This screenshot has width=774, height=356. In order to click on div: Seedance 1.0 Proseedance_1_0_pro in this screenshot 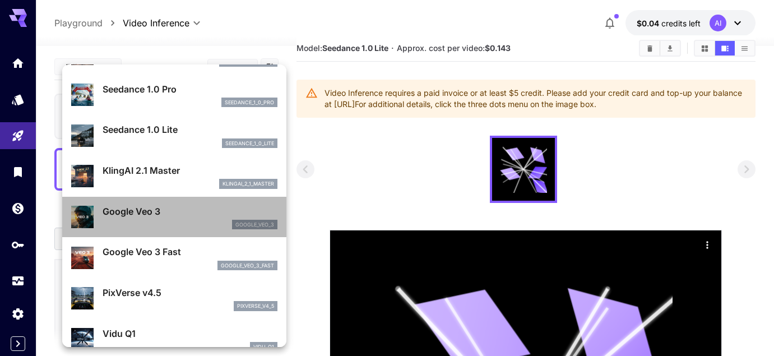, I will do `click(174, 95)`.